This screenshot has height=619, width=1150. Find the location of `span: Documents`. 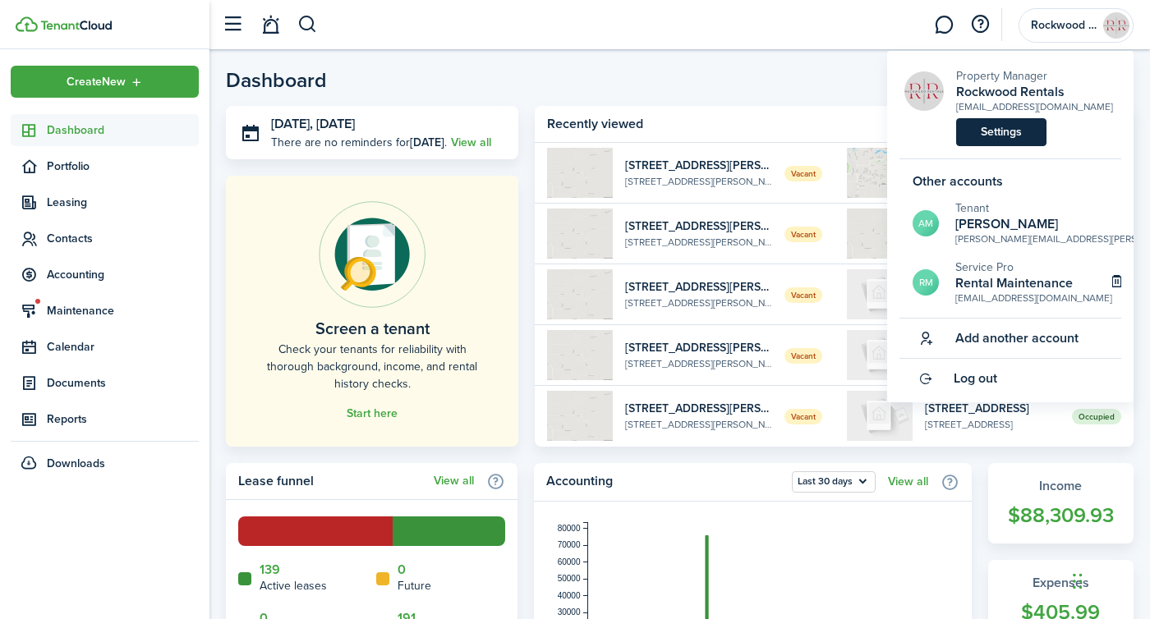

span: Documents is located at coordinates (122, 383).